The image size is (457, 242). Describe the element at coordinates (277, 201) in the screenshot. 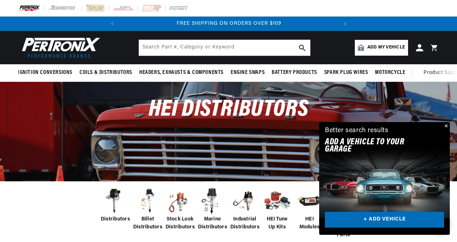

I see `img: HEI Tune Up Kits` at that location.